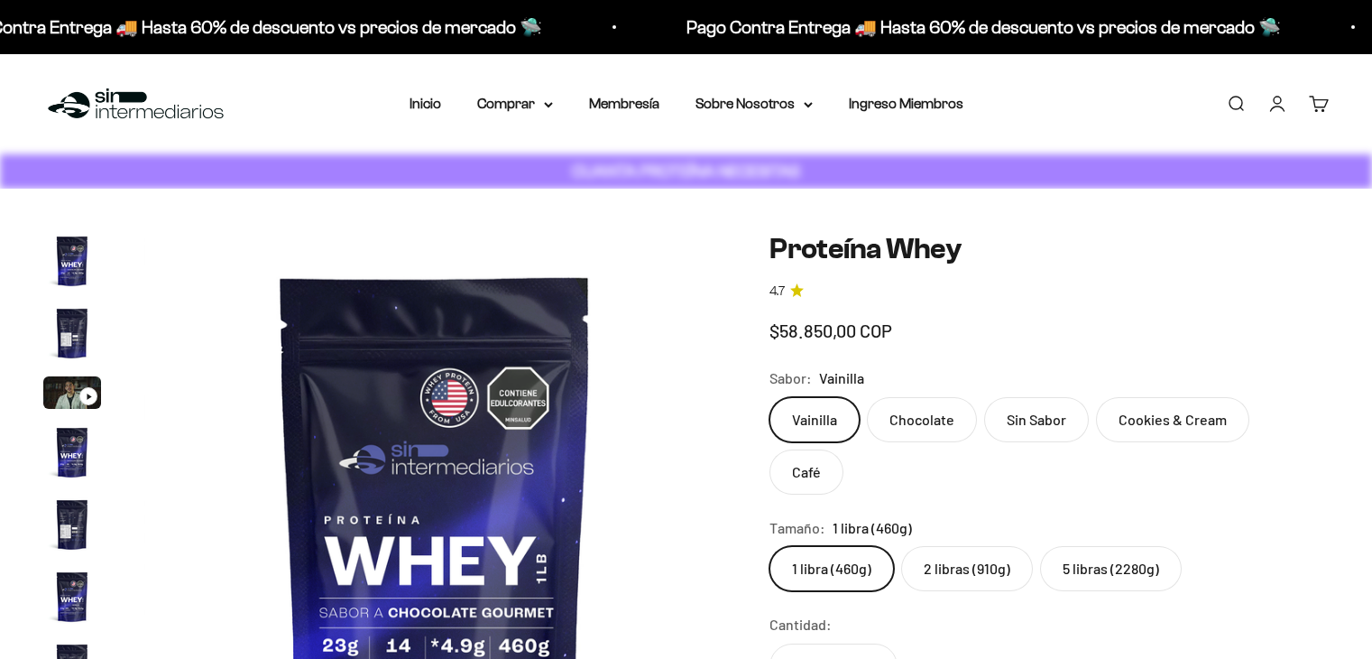  What do you see at coordinates (800, 624) in the screenshot?
I see `label: Cantidad:` at bounding box center [800, 624].